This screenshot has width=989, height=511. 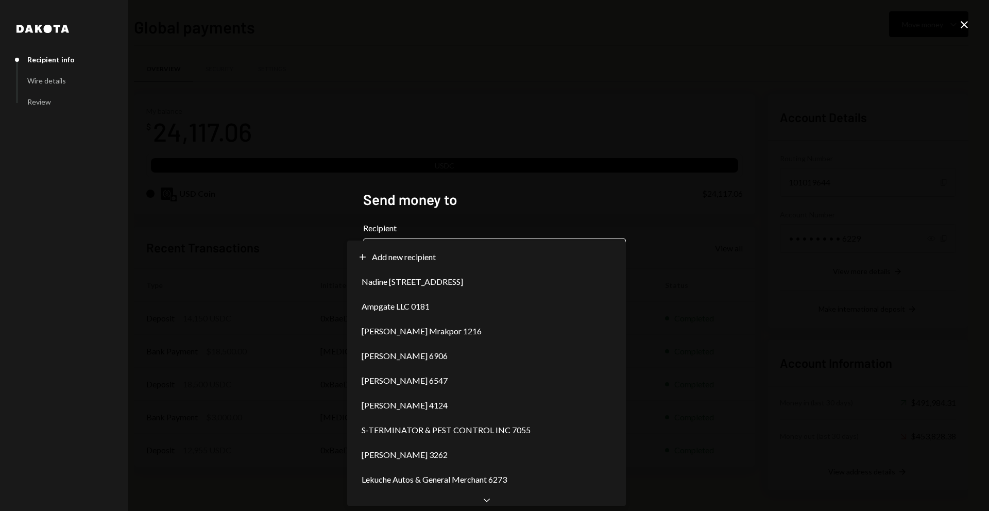 I want to click on label: Recipient, so click(x=494, y=228).